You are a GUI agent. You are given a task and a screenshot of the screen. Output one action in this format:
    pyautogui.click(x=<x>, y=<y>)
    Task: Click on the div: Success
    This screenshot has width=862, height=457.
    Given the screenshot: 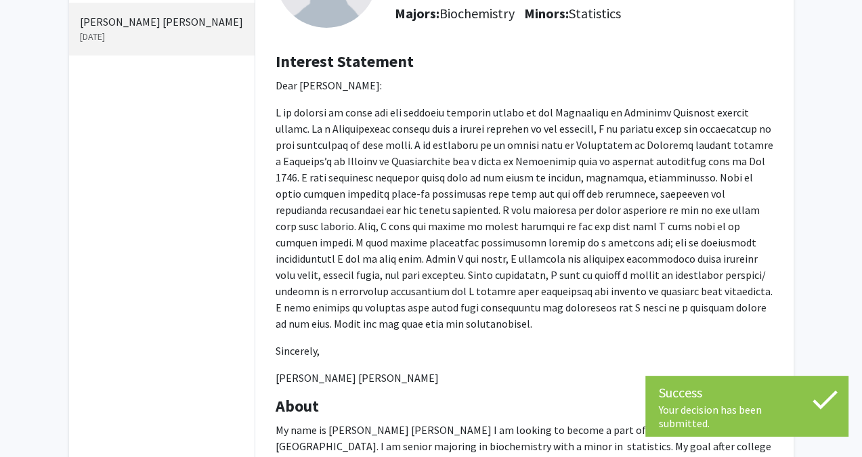 What is the action you would take?
    pyautogui.click(x=747, y=393)
    